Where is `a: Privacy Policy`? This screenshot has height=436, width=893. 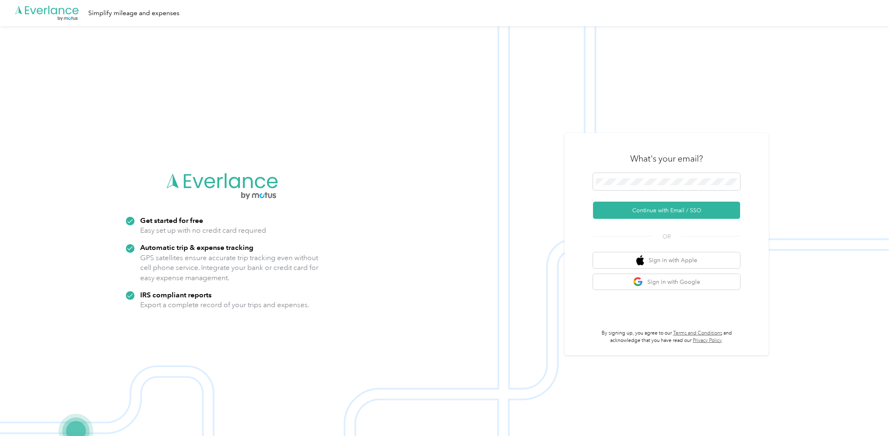
a: Privacy Policy is located at coordinates (707, 340).